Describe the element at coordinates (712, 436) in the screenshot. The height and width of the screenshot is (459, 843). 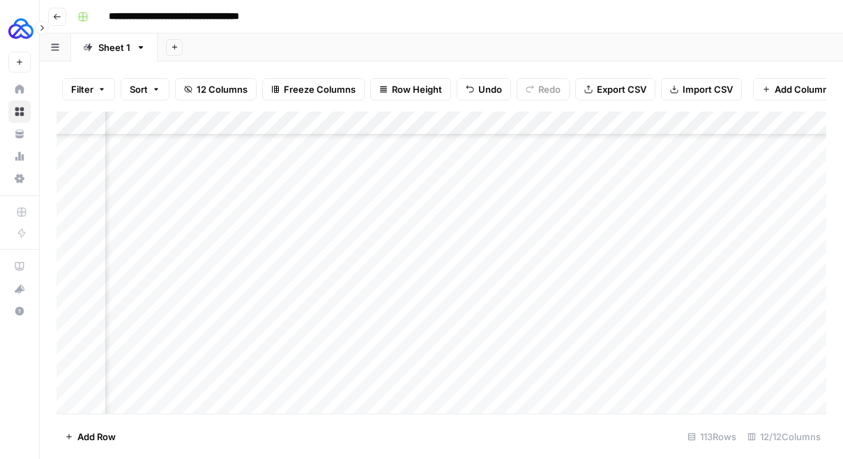
I see `div: 113 Rows` at that location.